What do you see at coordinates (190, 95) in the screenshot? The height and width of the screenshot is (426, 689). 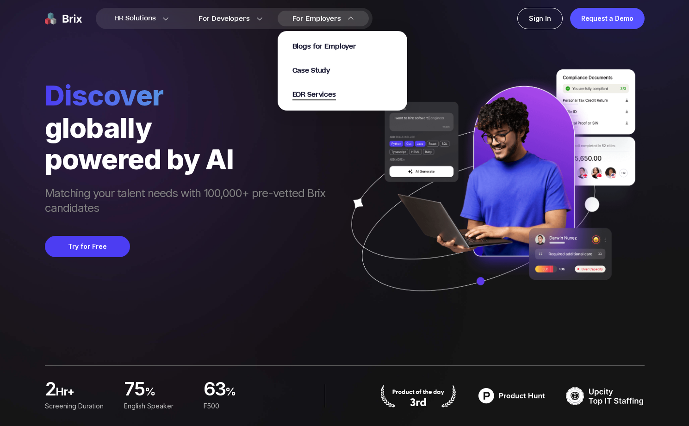 I see `span: Discover` at bounding box center [190, 95].